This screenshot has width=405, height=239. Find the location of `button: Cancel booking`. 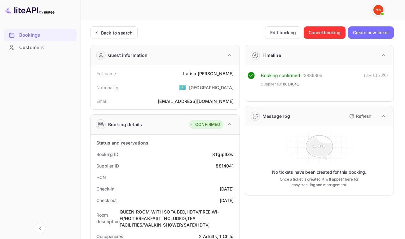

button: Cancel booking is located at coordinates (325, 33).